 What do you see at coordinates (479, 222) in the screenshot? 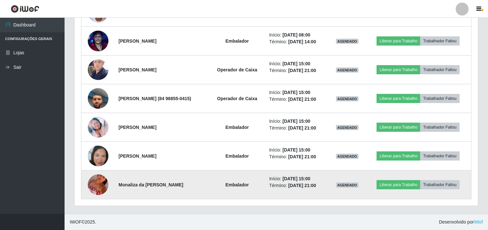
I see `a: iWof` at bounding box center [479, 222].